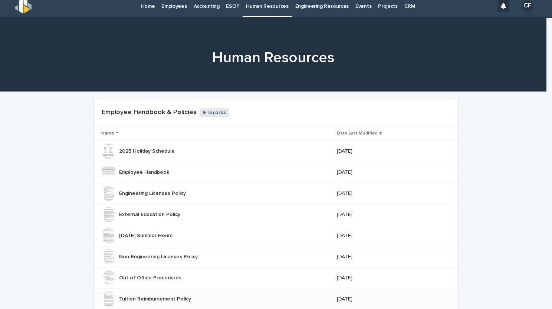 This screenshot has height=309, width=552. What do you see at coordinates (214, 113) in the screenshot?
I see `p: 9 records` at bounding box center [214, 113].